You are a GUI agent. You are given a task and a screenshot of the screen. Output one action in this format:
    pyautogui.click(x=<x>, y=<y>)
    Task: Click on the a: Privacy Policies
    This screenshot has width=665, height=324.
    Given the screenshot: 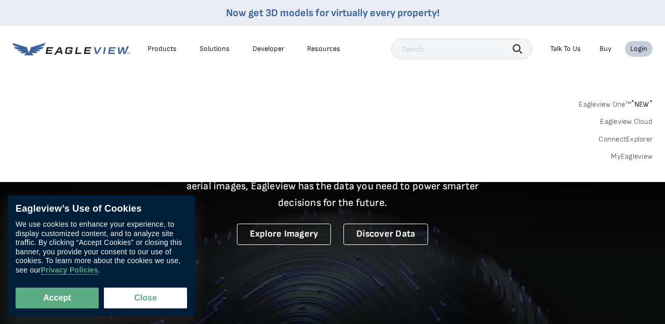 What is the action you would take?
    pyautogui.click(x=69, y=270)
    